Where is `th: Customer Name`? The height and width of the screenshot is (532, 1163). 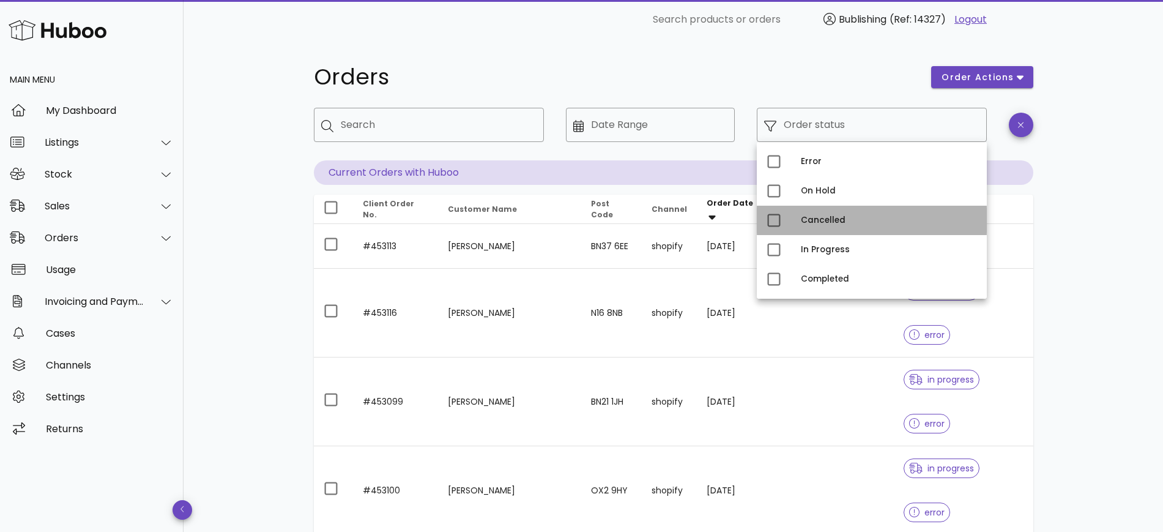
th: Customer Name is located at coordinates (510, 209).